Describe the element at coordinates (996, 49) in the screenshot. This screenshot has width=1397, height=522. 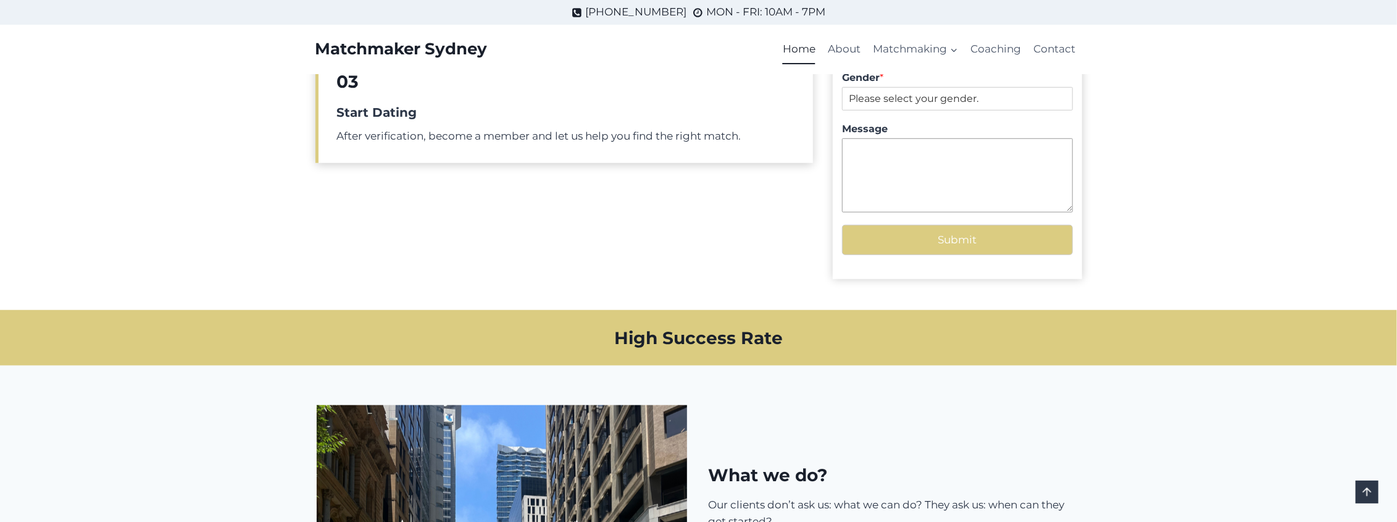
I see `a: Coaching` at that location.